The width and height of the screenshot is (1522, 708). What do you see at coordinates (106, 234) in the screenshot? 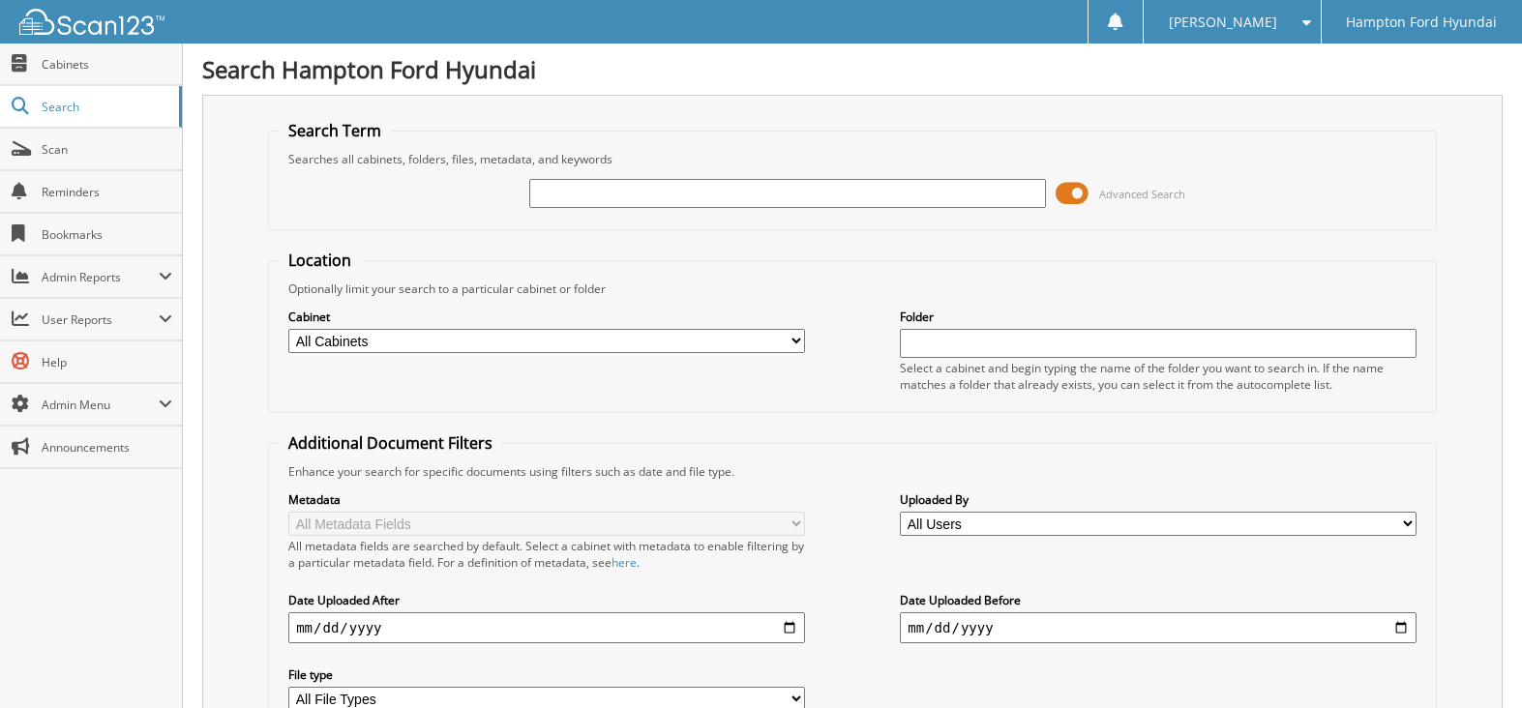
I see `span: Bookmarks` at bounding box center [106, 234].